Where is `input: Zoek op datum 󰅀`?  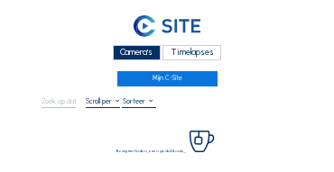
input: Zoek op datum 󰅀 is located at coordinates (59, 101).